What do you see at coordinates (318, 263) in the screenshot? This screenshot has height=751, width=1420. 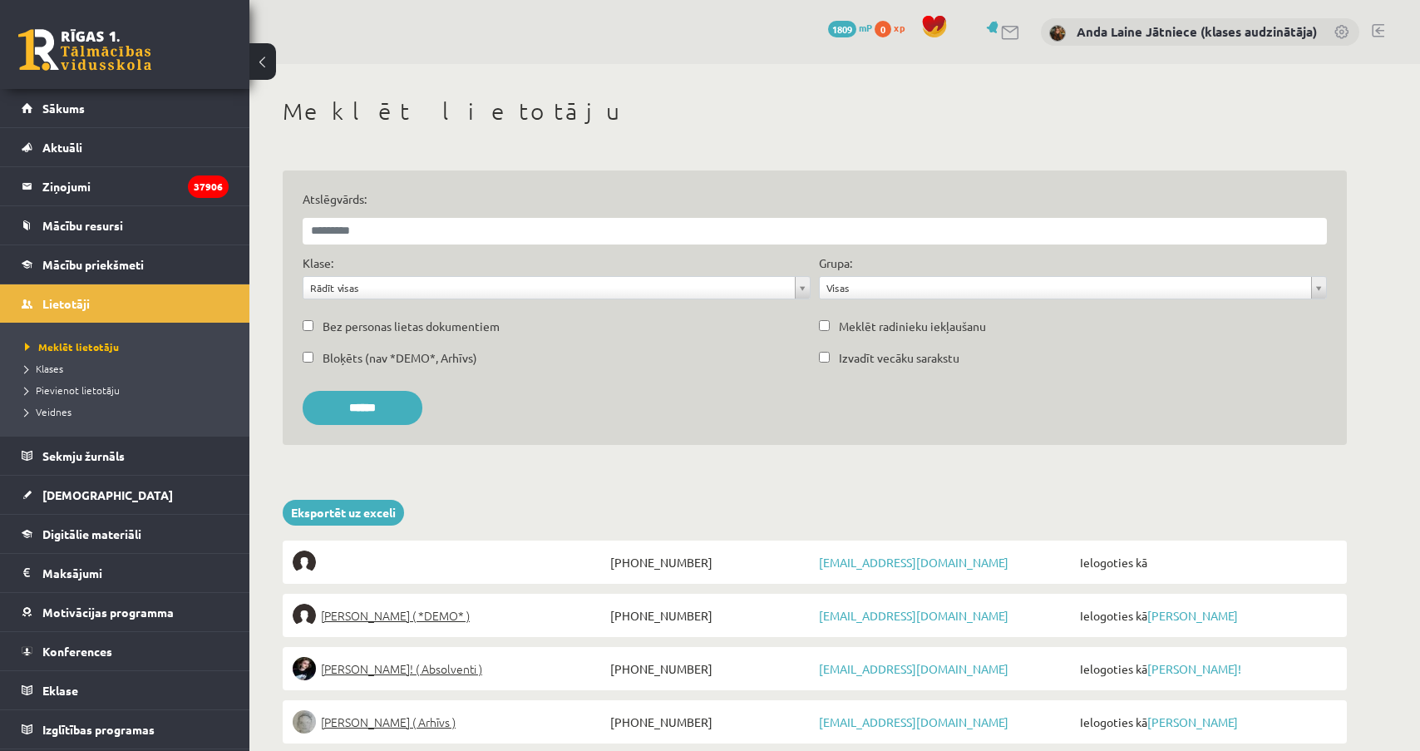 I see `label: Klase:` at bounding box center [318, 263].